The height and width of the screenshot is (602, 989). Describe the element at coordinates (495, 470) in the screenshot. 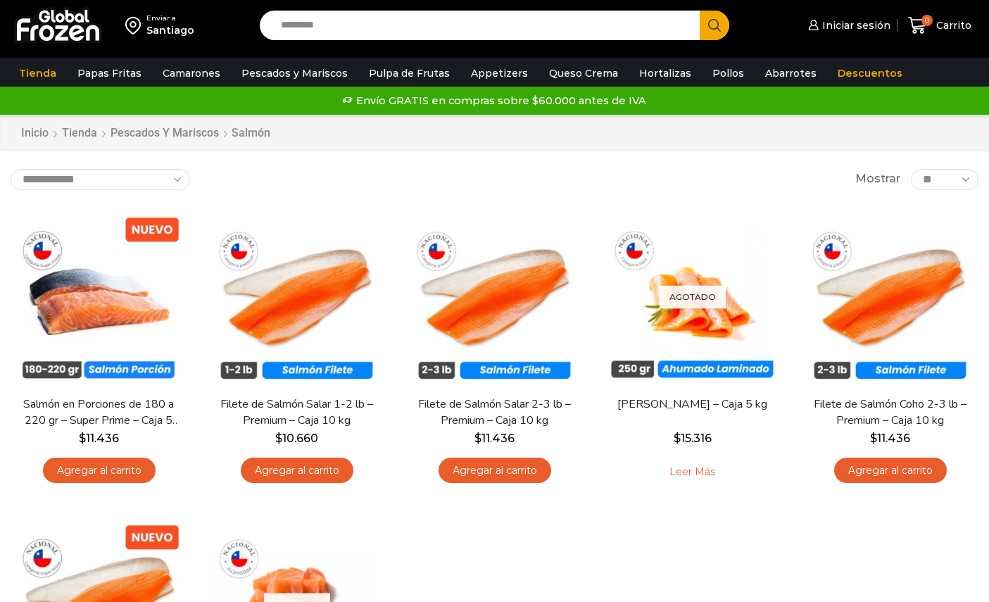

I see `a: Agregar al carrito: “Filete de Salmón Salar 2-3 lb - Premium - Caja 10 kg”` at that location.